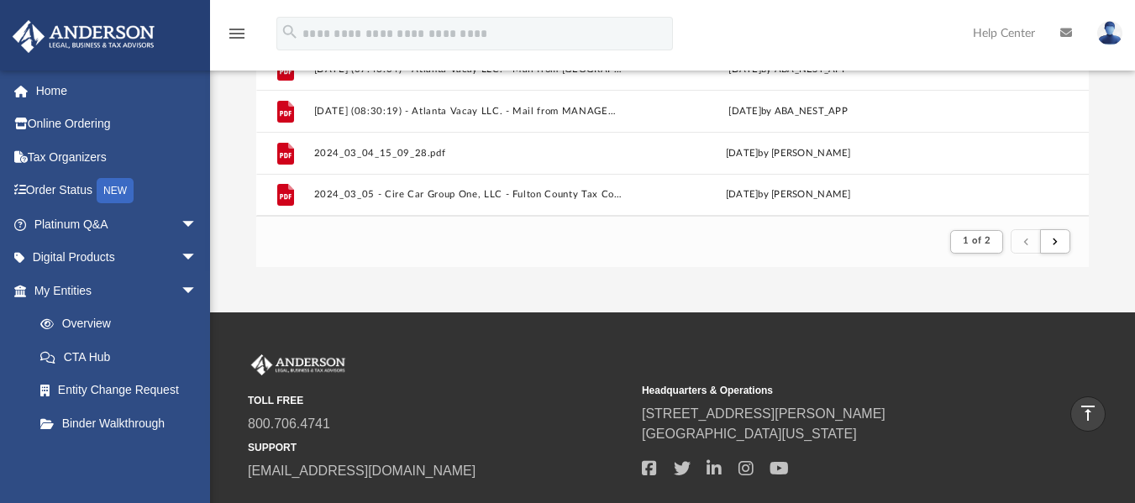 The height and width of the screenshot is (503, 1135). Describe the element at coordinates (117, 291) in the screenshot. I see `a: My Entitiesarrow_drop_down` at that location.